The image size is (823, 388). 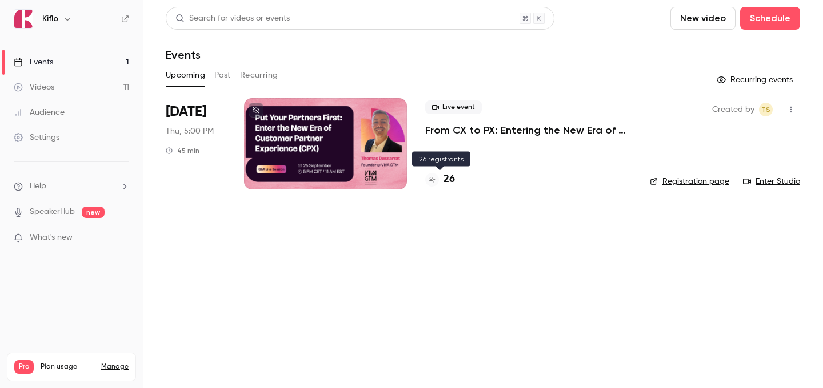 What do you see at coordinates (765, 110) in the screenshot?
I see `span: Tomica Stojanovikj` at bounding box center [765, 110].